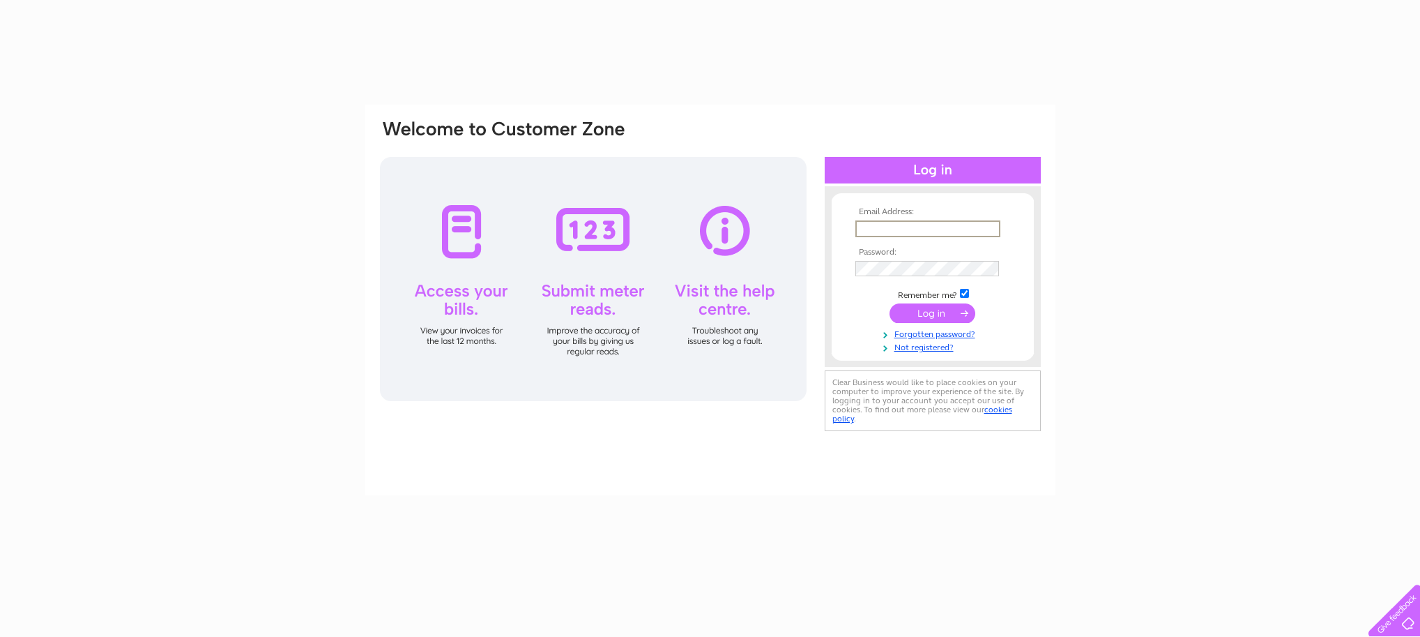  I want to click on th: Password:, so click(933, 252).